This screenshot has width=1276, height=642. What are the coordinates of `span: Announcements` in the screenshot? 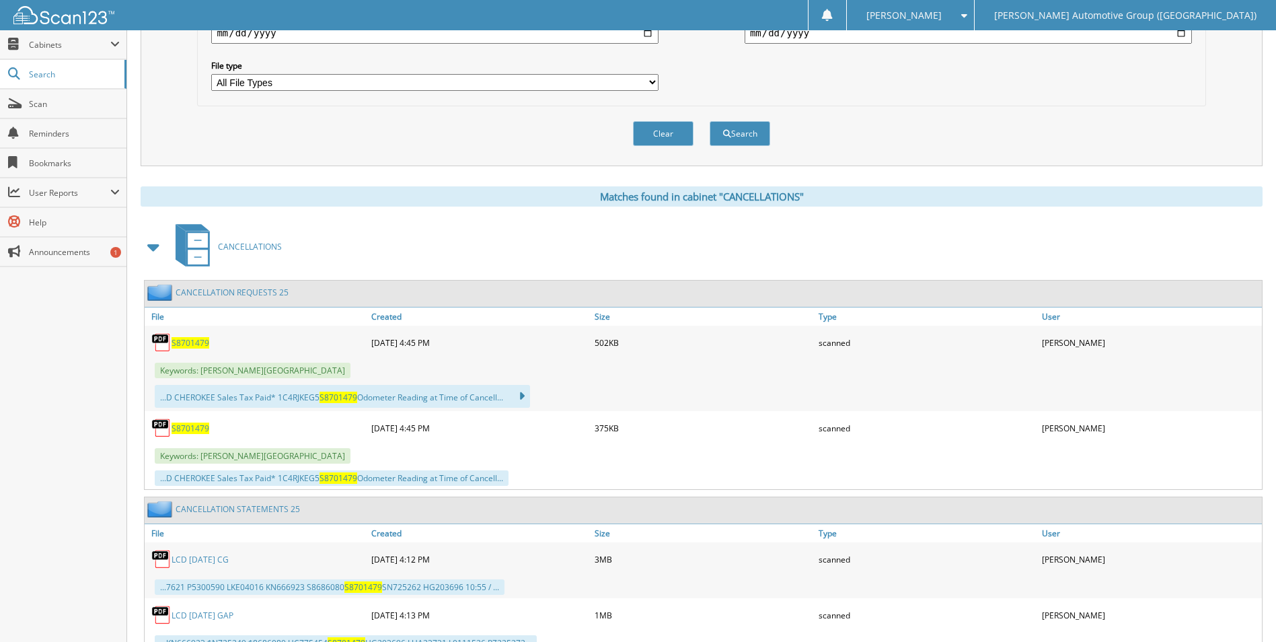 It's located at (74, 252).